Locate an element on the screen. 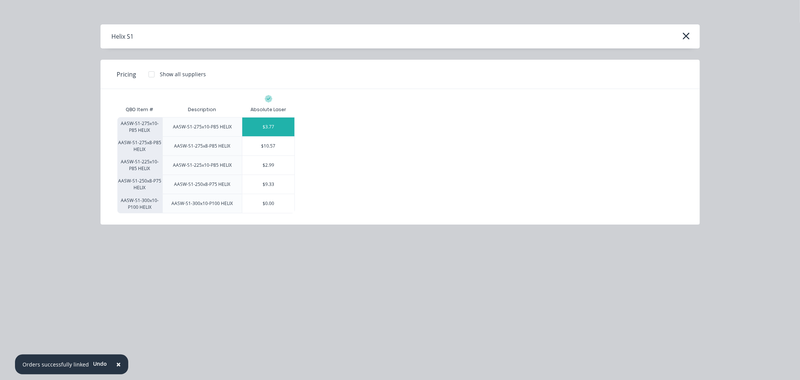  div: $9.33 is located at coordinates (268, 184).